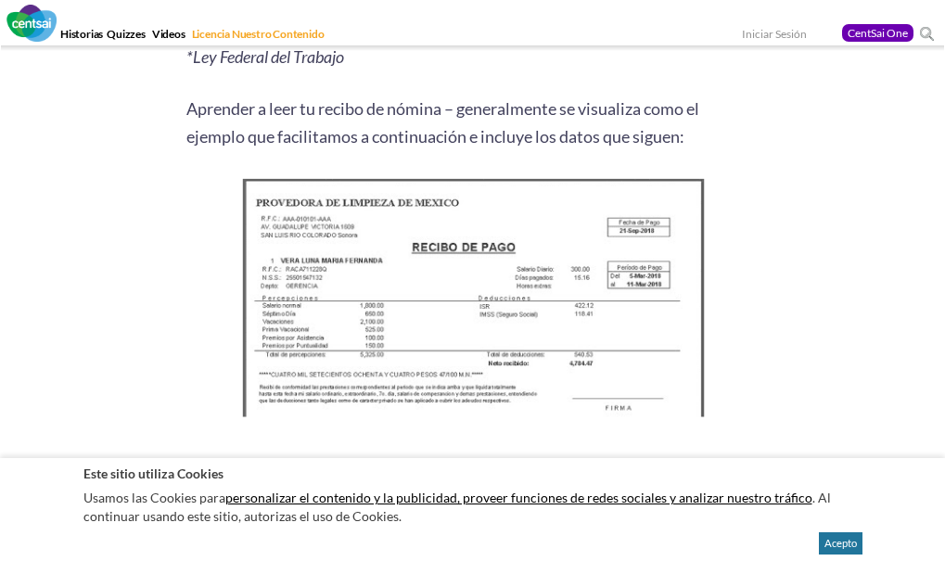 The image size is (945, 561). What do you see at coordinates (473, 473) in the screenshot?
I see `h2: Este sitio utiliza Cookies` at bounding box center [473, 473].